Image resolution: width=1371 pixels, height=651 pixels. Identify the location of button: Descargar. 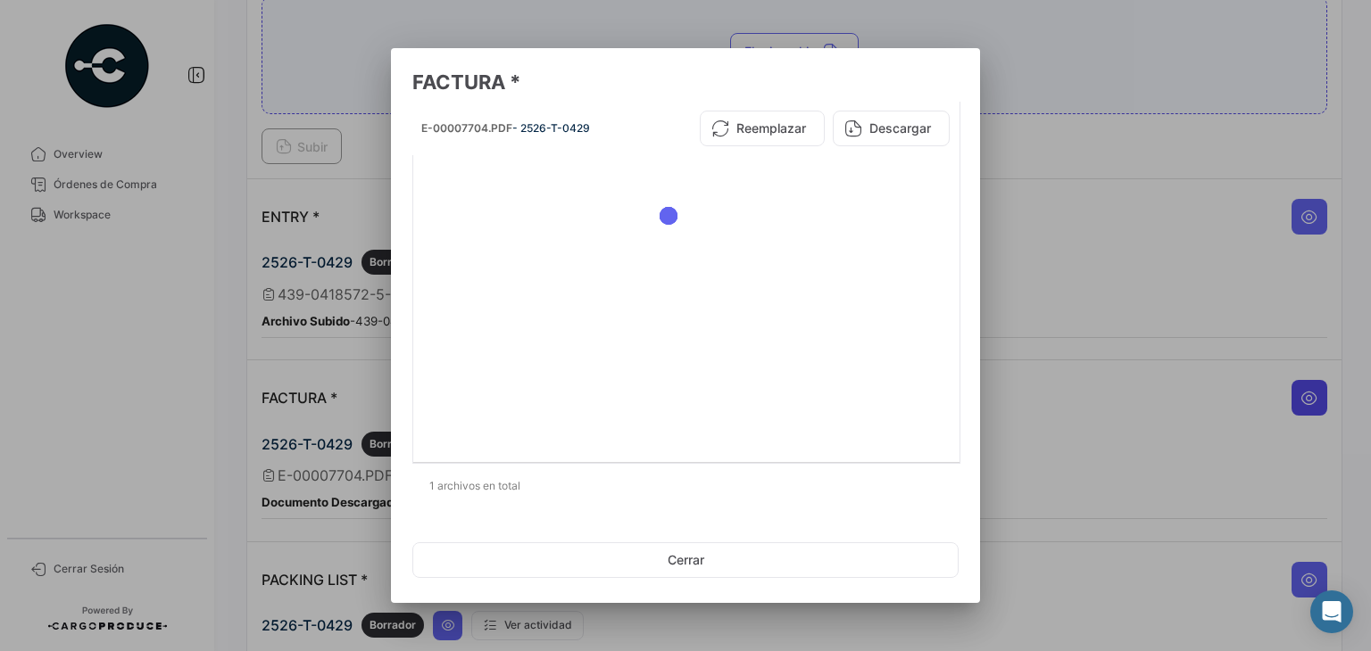
(891, 128).